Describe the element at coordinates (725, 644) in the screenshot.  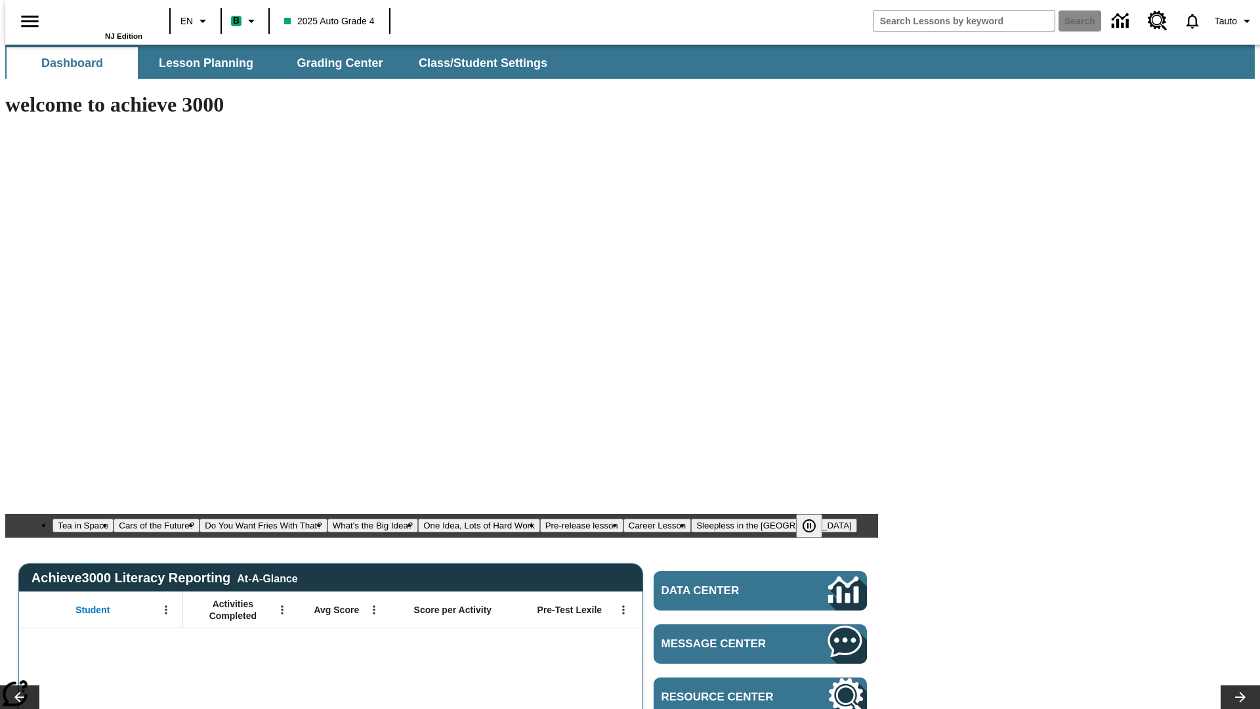
I see `span: Message Center` at that location.